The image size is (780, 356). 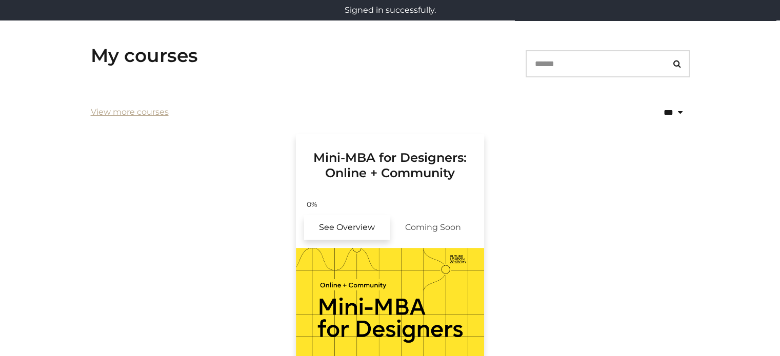 I want to click on span: 0%, so click(x=312, y=205).